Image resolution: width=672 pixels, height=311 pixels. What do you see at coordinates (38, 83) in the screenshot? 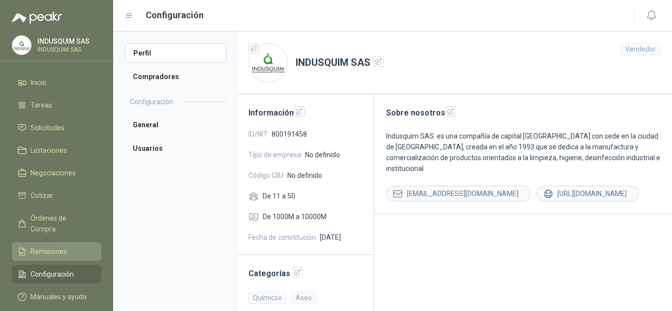
I see `span: Inicio` at bounding box center [38, 83].